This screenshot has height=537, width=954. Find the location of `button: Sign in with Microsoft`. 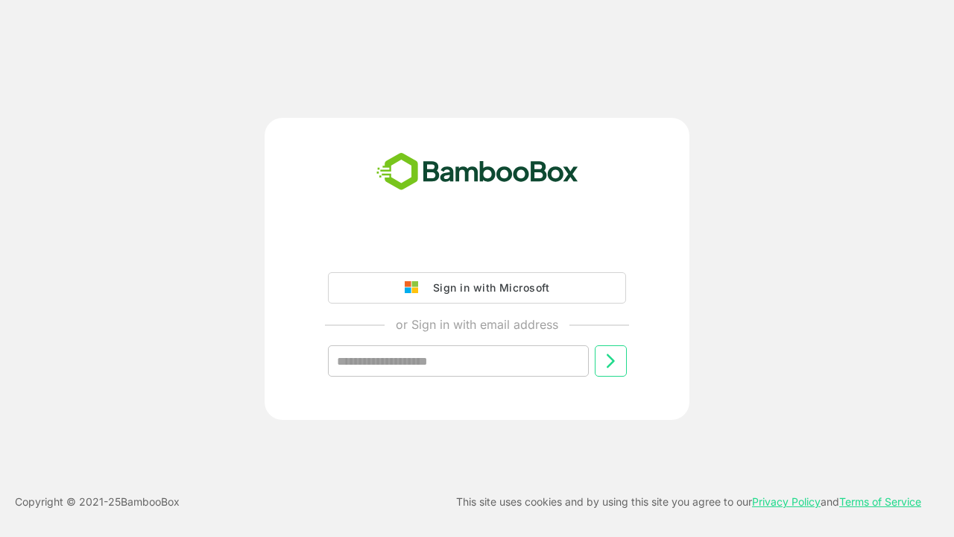

button: Sign in with Microsoft is located at coordinates (477, 288).